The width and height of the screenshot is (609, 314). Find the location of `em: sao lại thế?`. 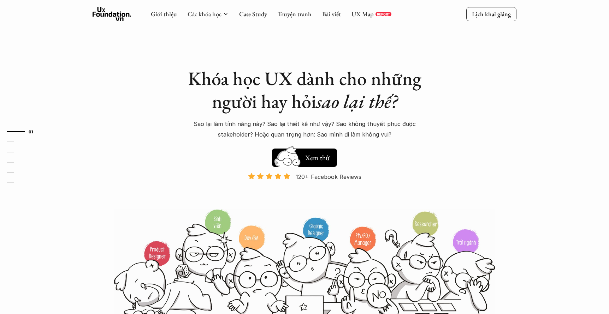

em: sao lại thế? is located at coordinates (357, 101).